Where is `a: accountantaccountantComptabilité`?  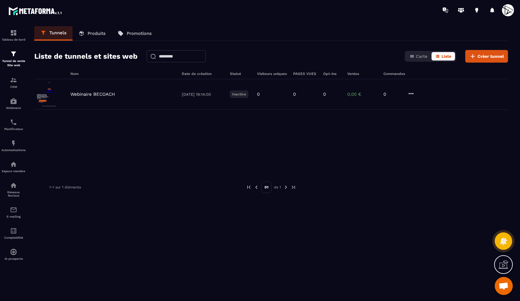
a: accountantaccountantComptabilité is located at coordinates (14, 233).